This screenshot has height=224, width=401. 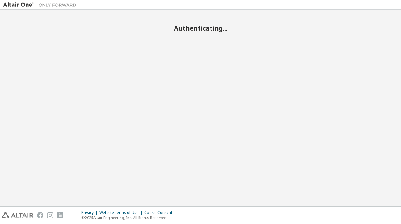 What do you see at coordinates (41, 5) in the screenshot?
I see `img: Altair One` at bounding box center [41, 5].